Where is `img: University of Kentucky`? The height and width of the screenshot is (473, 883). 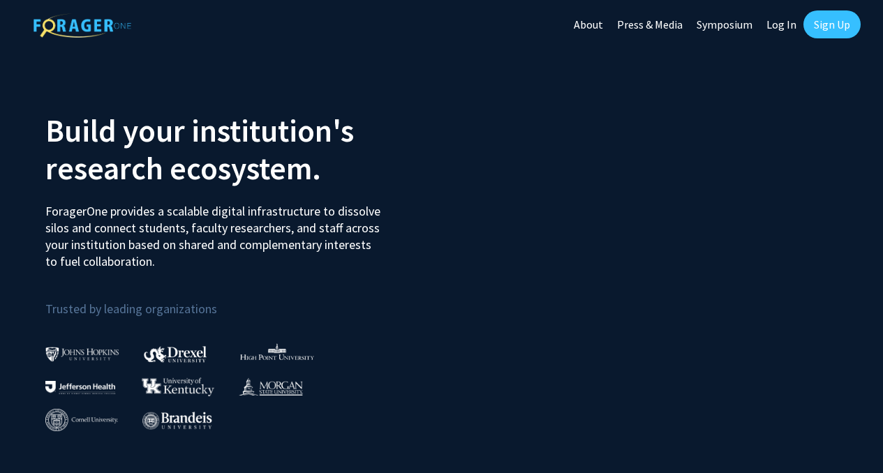 img: University of Kentucky is located at coordinates (178, 387).